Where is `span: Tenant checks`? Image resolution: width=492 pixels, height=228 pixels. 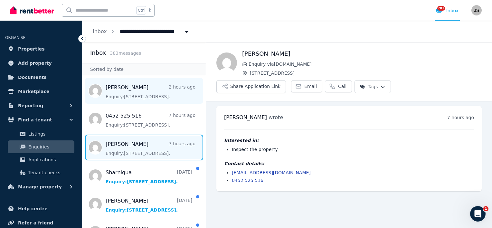 span: Tenant checks is located at coordinates (50, 172).